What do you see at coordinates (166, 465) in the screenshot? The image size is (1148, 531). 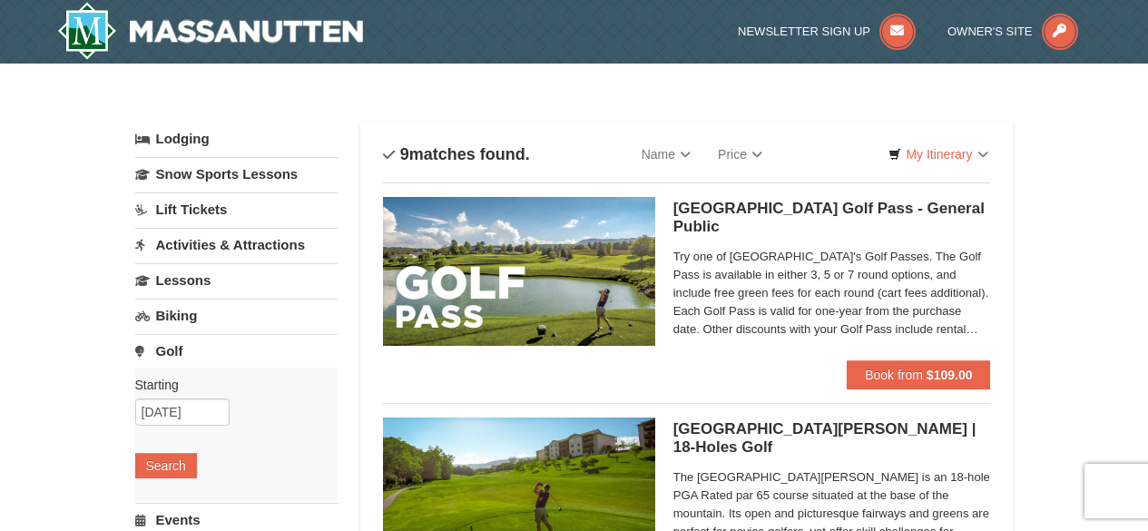 I see `button: Search` at bounding box center [166, 465].